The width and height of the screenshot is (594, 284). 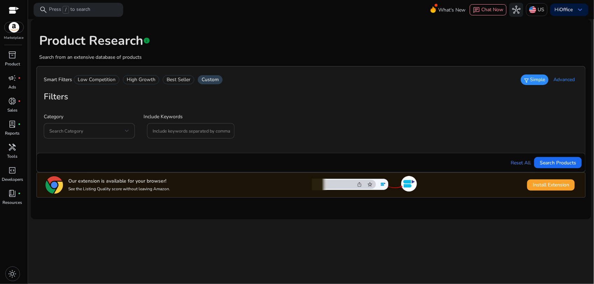 What do you see at coordinates (119, 181) in the screenshot?
I see `h5: Our extension is available for your browser!` at bounding box center [119, 181].